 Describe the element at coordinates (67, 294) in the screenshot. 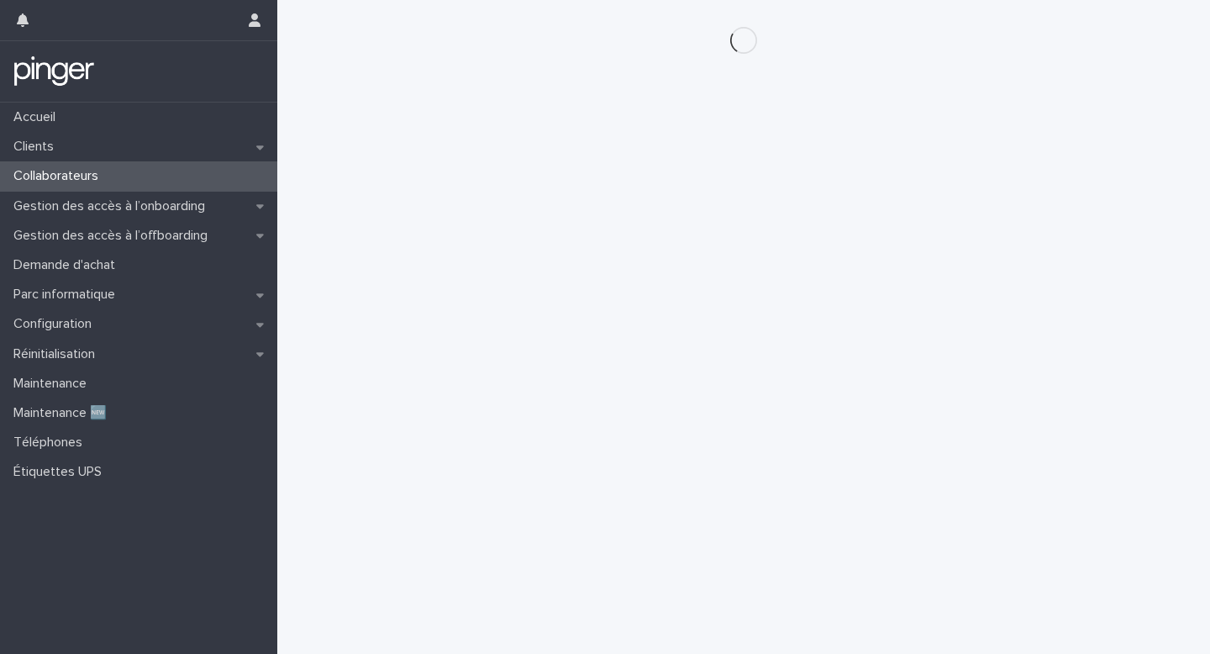

I see `p: Parc informatique` at that location.